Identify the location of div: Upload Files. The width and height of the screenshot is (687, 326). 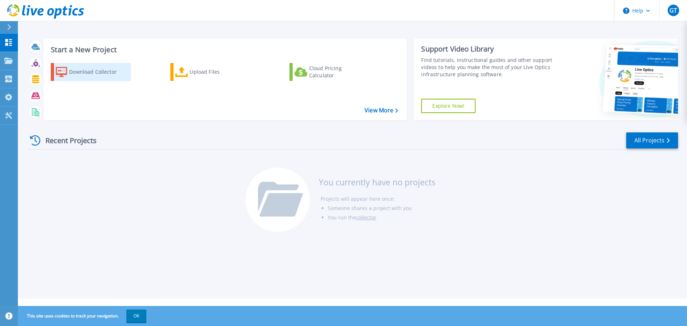
(218, 72).